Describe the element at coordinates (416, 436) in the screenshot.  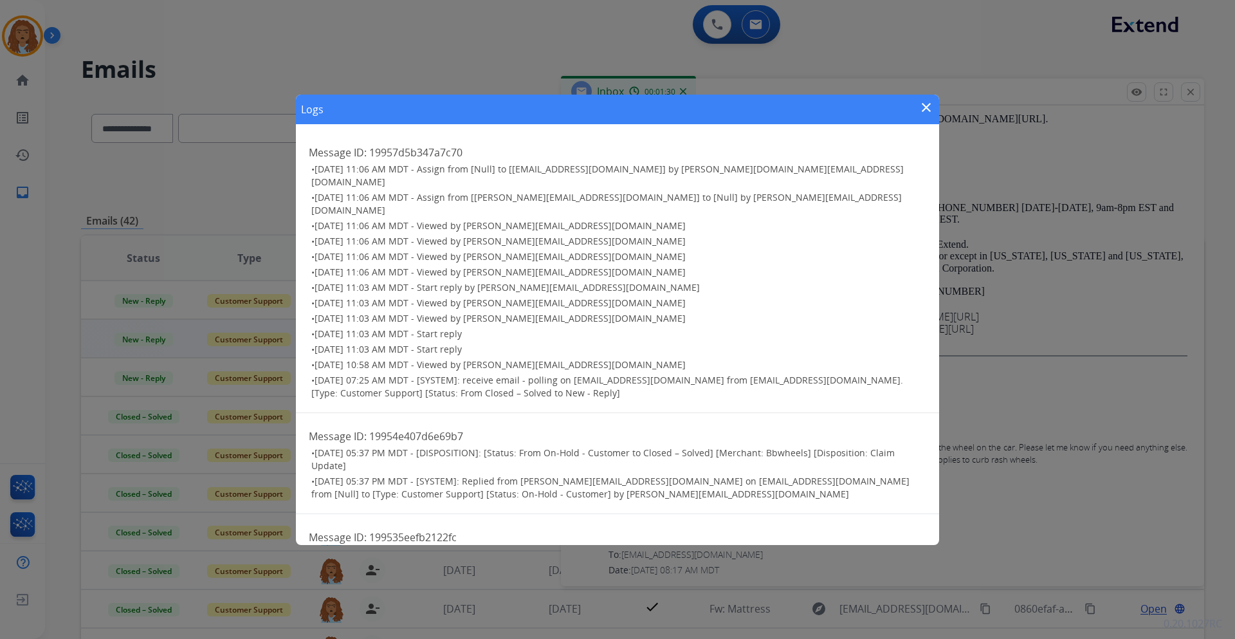
I see `span: 19954e407d6e69b7` at that location.